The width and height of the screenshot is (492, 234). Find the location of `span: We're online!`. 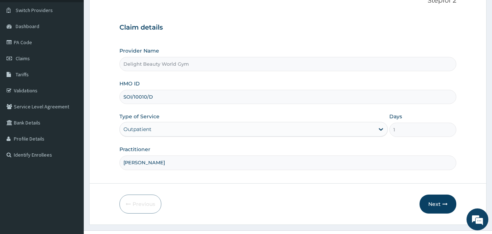

span: We're online! is located at coordinates (71, 107).